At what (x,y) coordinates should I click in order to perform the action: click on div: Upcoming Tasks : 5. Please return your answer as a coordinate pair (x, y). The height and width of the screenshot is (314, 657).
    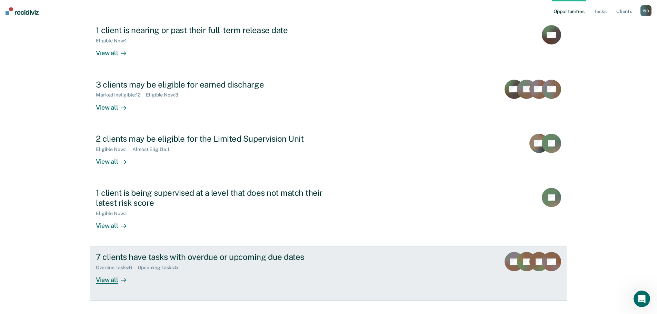
    Looking at the image, I should click on (160, 268).